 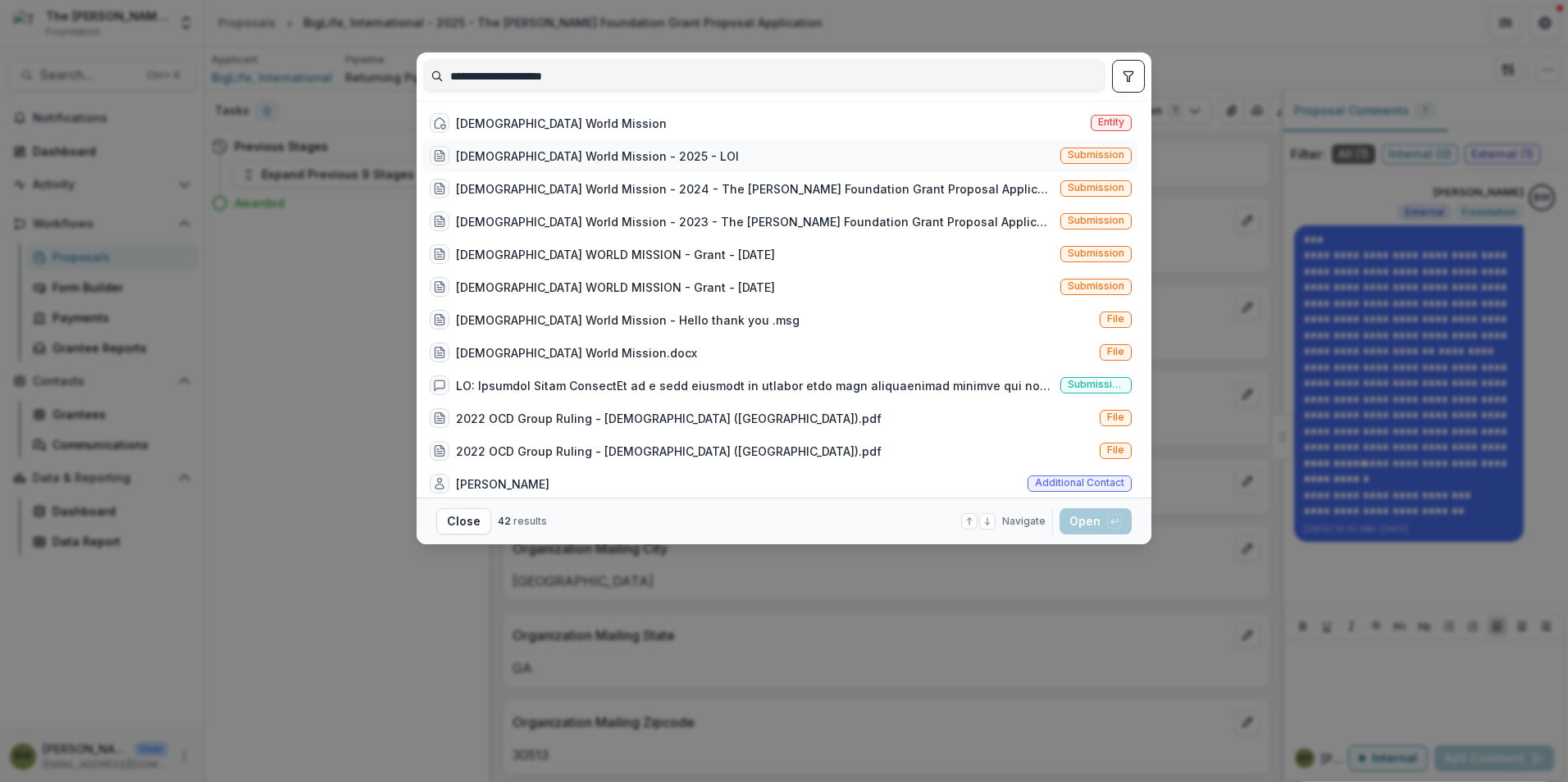 I want to click on span: Submission comment, so click(x=1095, y=385).